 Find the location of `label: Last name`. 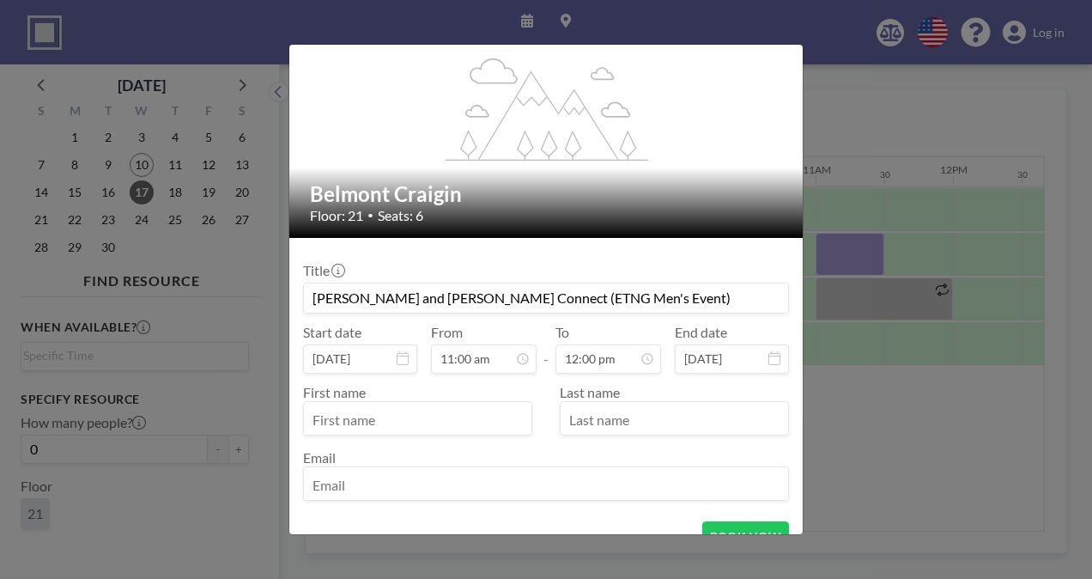

label: Last name is located at coordinates (590, 392).